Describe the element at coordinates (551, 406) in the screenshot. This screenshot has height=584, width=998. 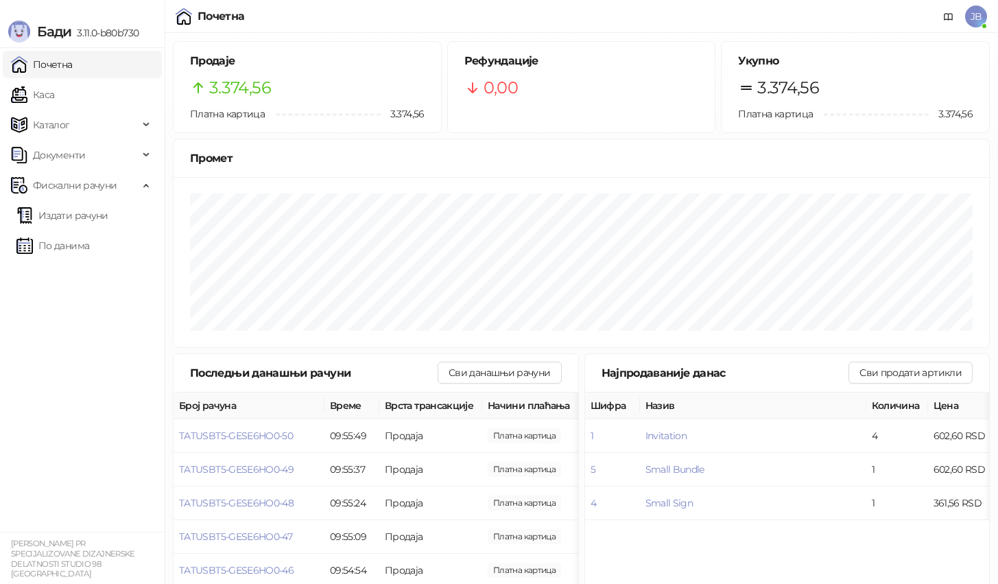
I see `th: Начини плаћања` at that location.